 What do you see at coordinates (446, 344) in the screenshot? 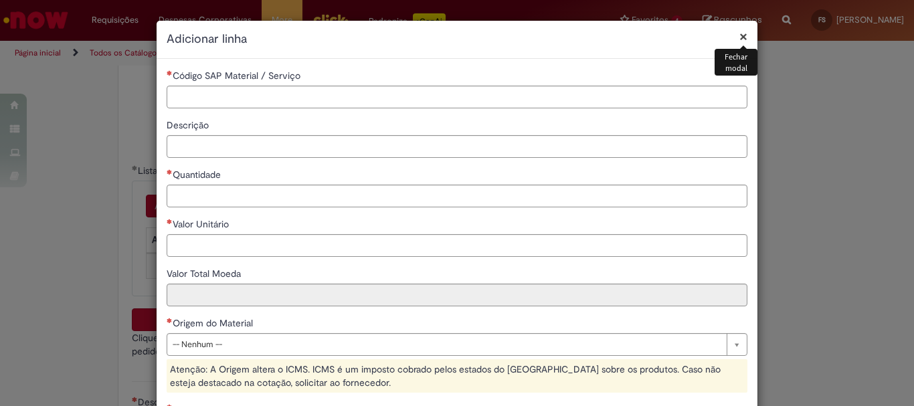
I see `span: -- Nenhum --` at bounding box center [446, 344].